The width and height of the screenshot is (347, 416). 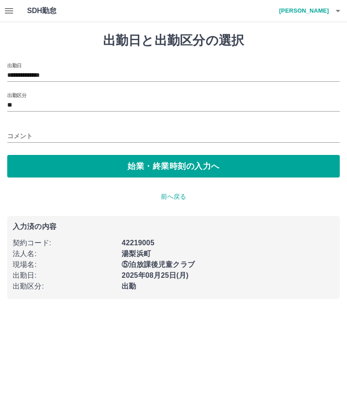 What do you see at coordinates (64, 265) in the screenshot?
I see `p: 現場名 :` at bounding box center [64, 265].